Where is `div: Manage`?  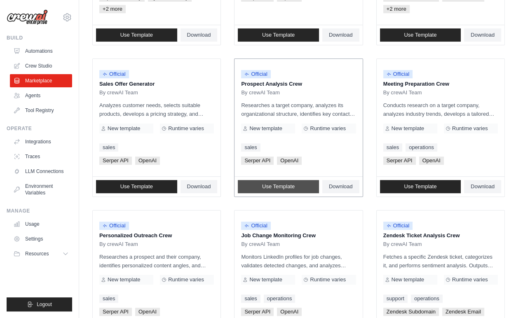 div: Manage is located at coordinates (39, 211).